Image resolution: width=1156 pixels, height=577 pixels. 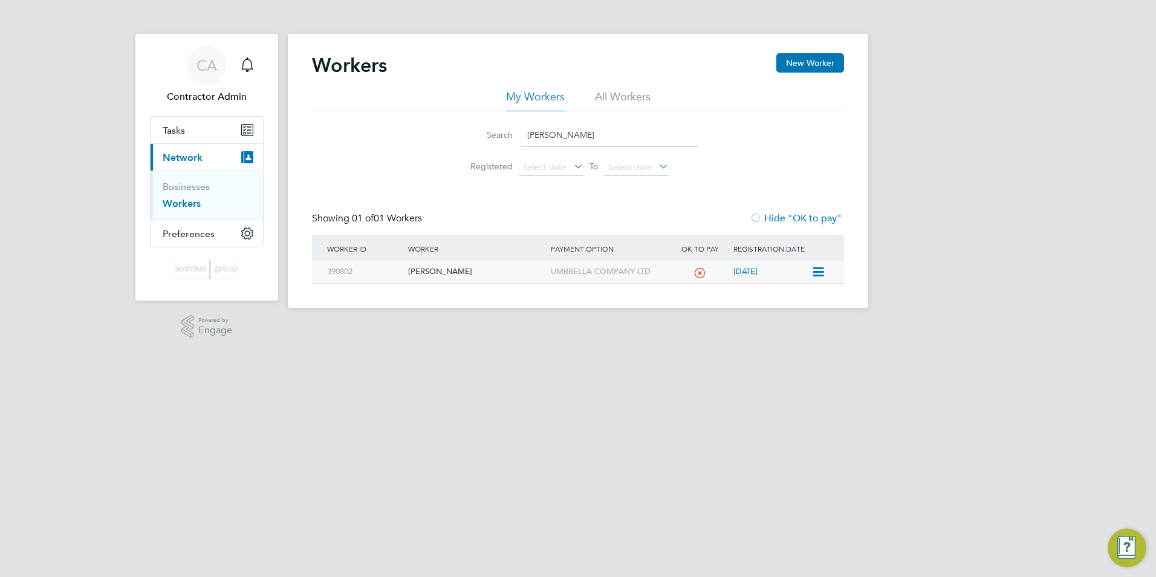 What do you see at coordinates (486, 135) in the screenshot?
I see `label: Search` at bounding box center [486, 135].